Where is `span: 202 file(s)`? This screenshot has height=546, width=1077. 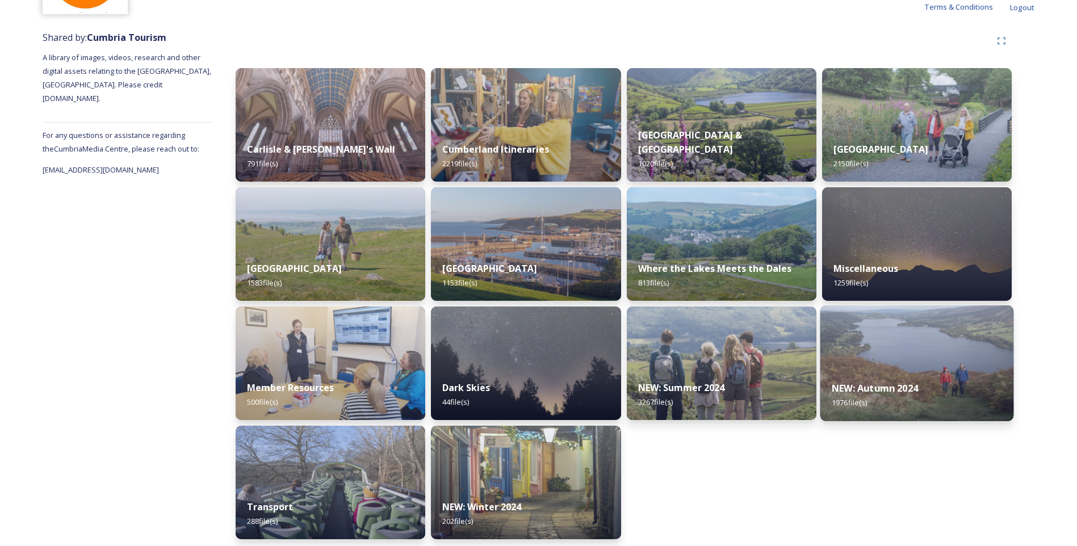
span: 202 file(s) is located at coordinates (458, 521).